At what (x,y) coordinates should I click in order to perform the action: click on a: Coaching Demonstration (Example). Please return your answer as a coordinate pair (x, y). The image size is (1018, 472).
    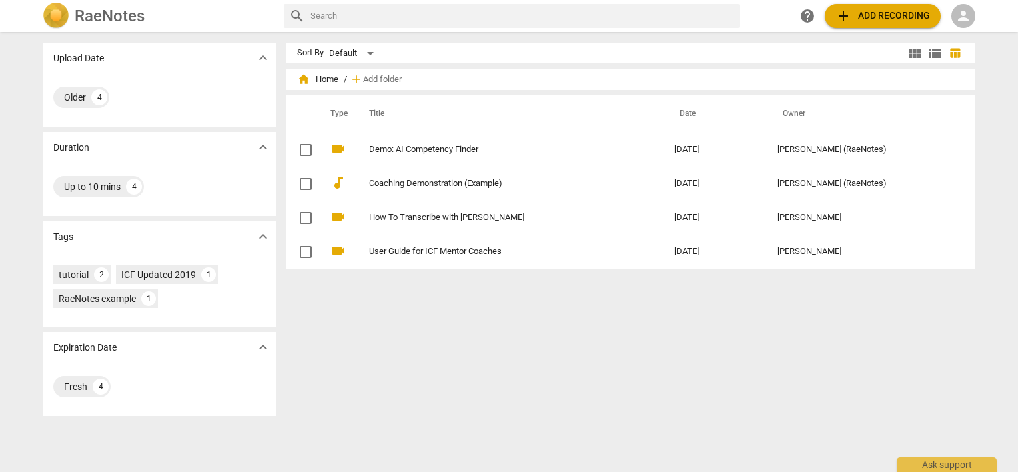
    Looking at the image, I should click on (498, 183).